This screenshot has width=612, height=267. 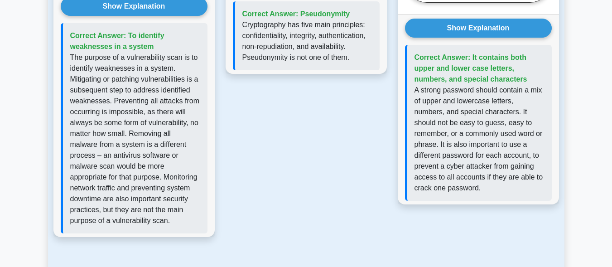 What do you see at coordinates (296, 14) in the screenshot?
I see `span: Correct Answer: Pseudonymity` at bounding box center [296, 14].